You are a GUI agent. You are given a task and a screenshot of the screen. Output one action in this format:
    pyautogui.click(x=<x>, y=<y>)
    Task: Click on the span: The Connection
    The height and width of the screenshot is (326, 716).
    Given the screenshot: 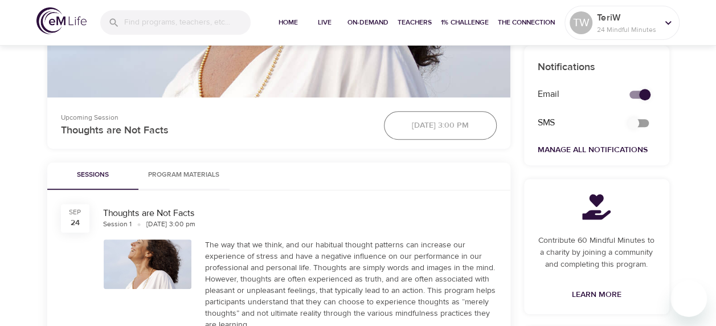 What is the action you would take?
    pyautogui.click(x=526, y=22)
    